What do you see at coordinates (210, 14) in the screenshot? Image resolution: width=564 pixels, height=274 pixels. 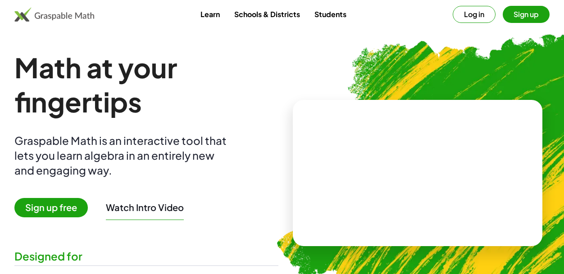 I see `a: Learn` at bounding box center [210, 14].